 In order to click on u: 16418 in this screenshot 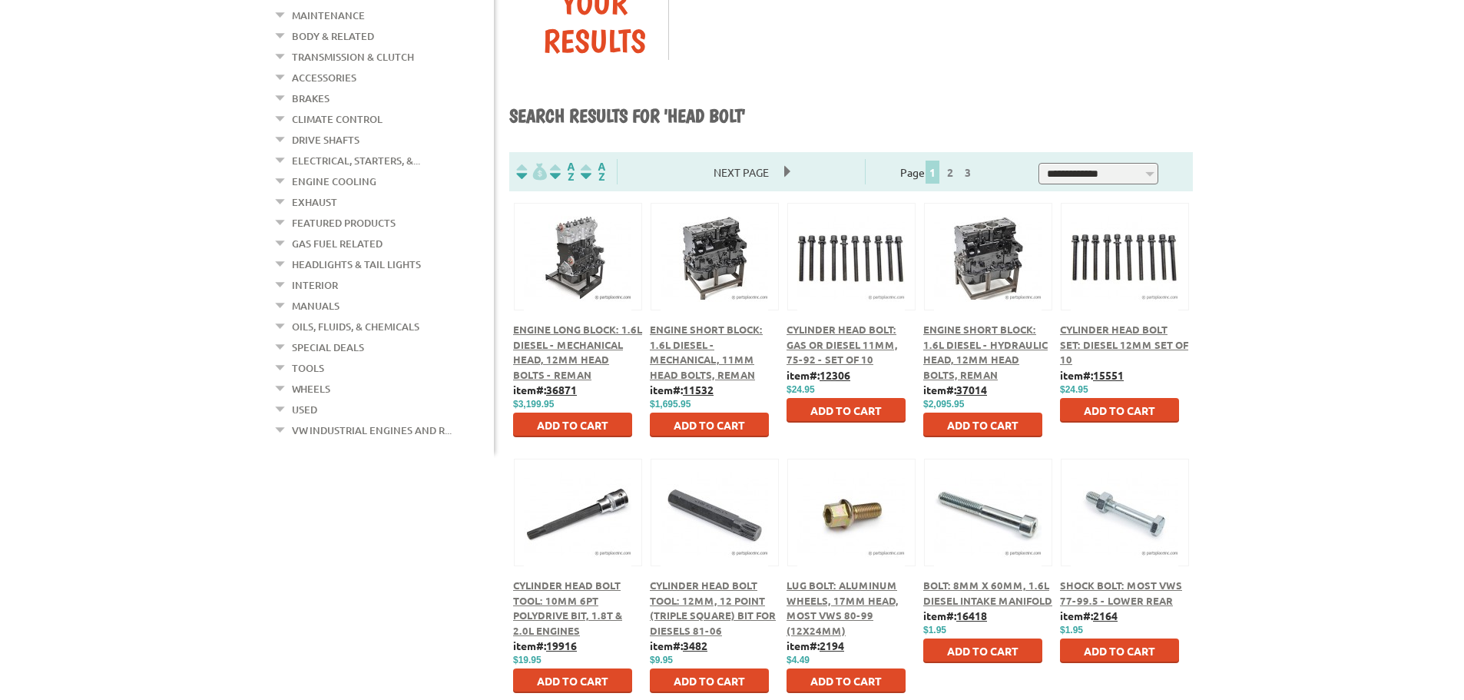, I will do `click(972, 615)`.